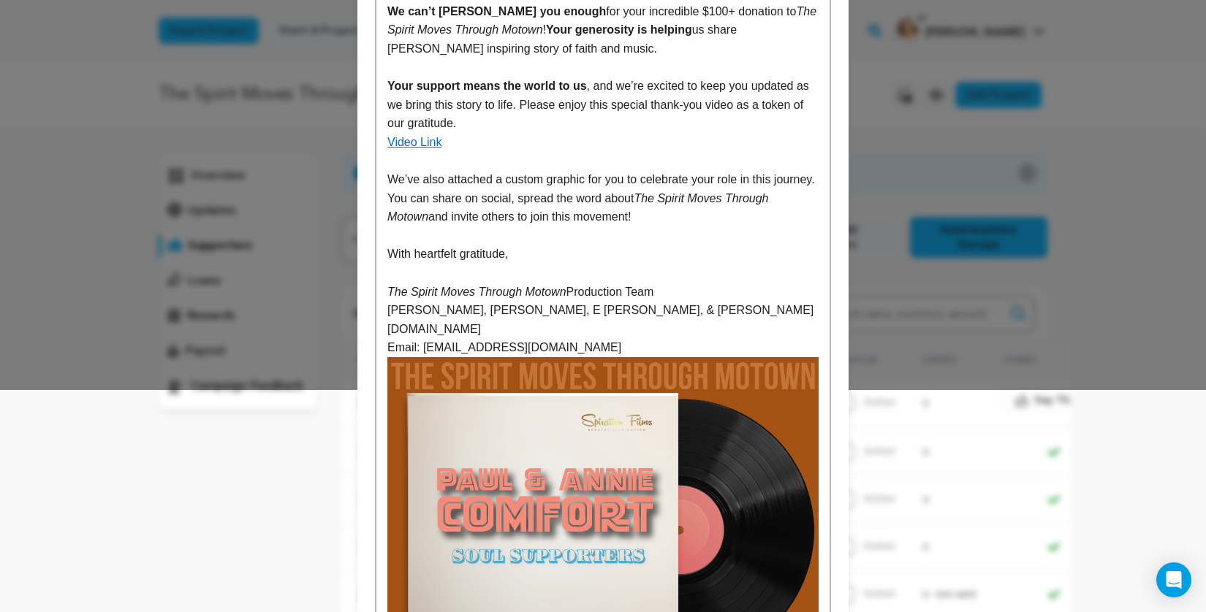 Image resolution: width=1206 pixels, height=612 pixels. What do you see at coordinates (603, 104) in the screenshot?
I see `p: , and we’re excited to keep you updated as we bring this story to life. Please enjoy this special...` at bounding box center [603, 104].